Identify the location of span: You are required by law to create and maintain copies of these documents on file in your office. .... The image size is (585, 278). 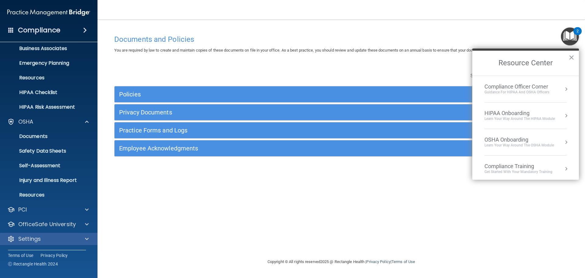
(315, 50).